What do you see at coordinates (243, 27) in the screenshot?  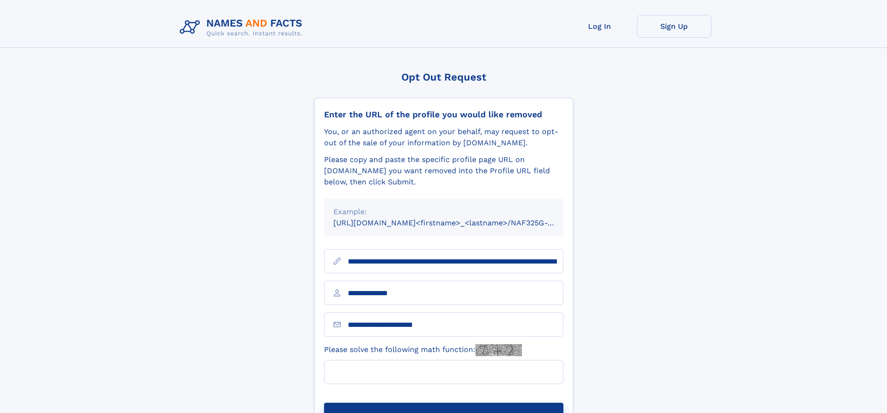 I see `img: Logo Names and Facts` at bounding box center [243, 27].